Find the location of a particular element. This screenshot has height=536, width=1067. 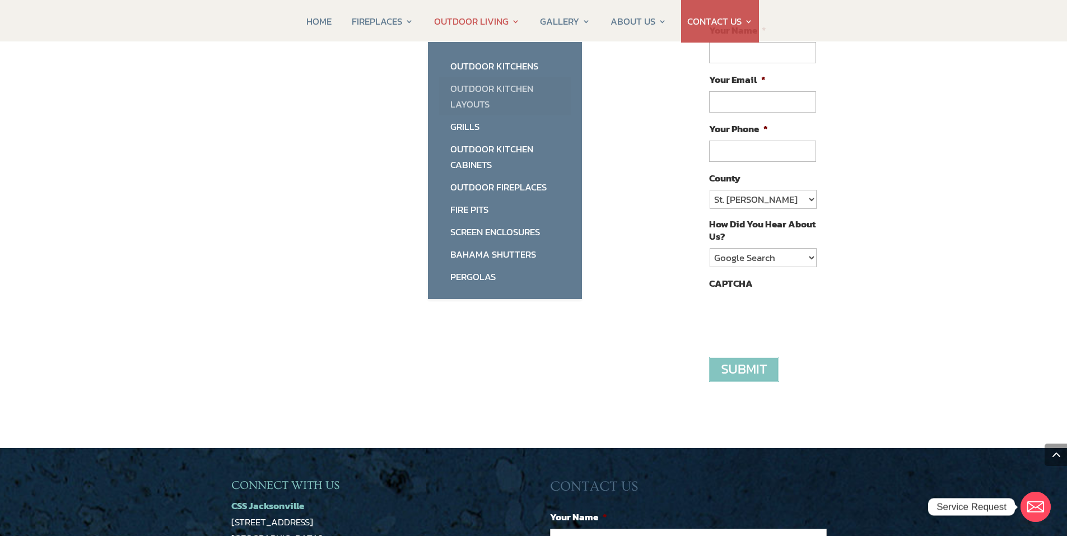

a: Fire Pits is located at coordinates (505, 210).